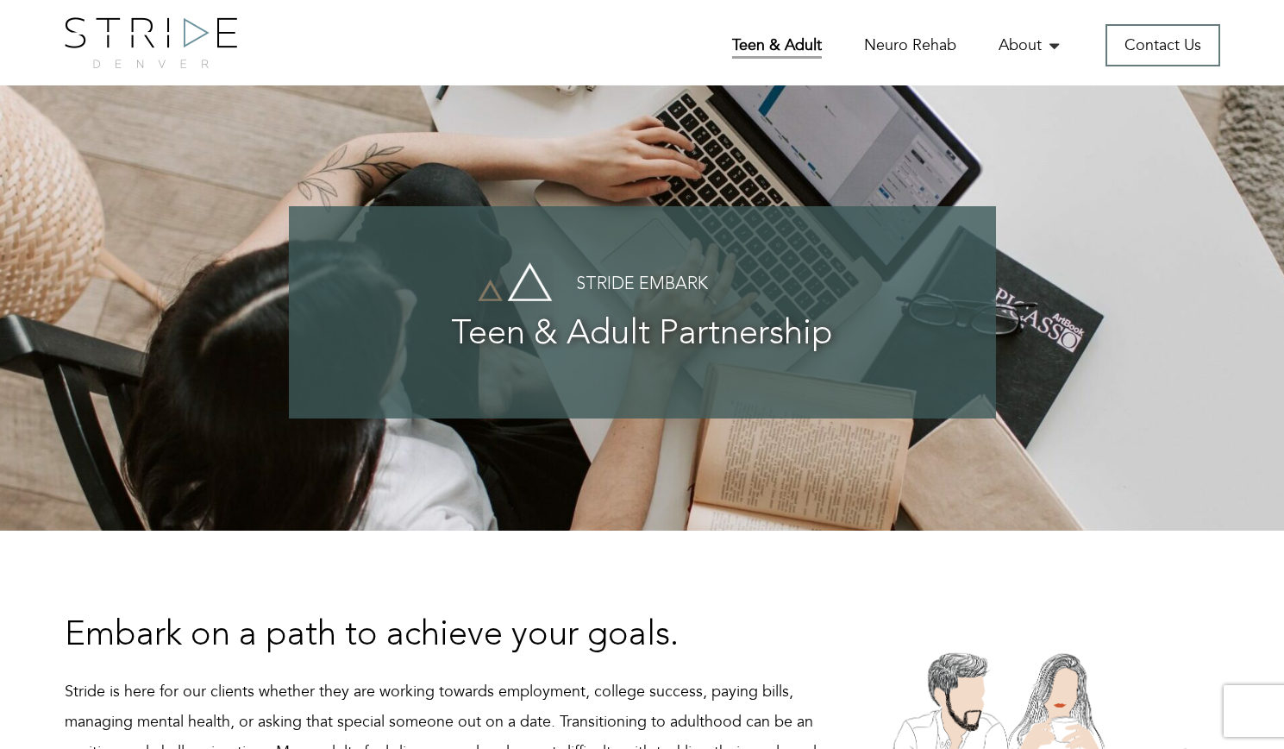 The height and width of the screenshot is (749, 1284). I want to click on h3: Teen & Adult Partnership, so click(642, 335).